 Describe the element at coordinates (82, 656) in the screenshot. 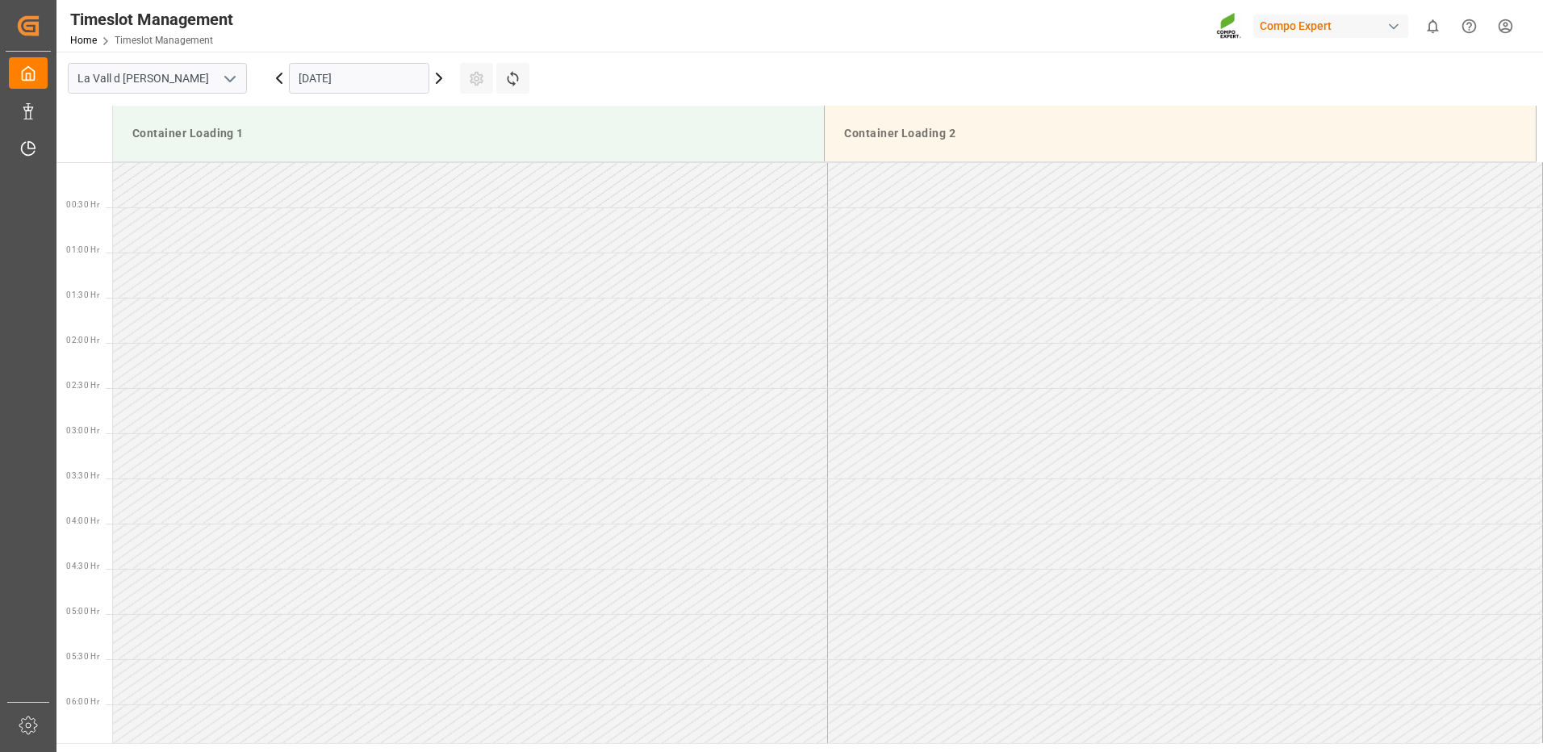

I see `span: 05:30 Hr` at that location.